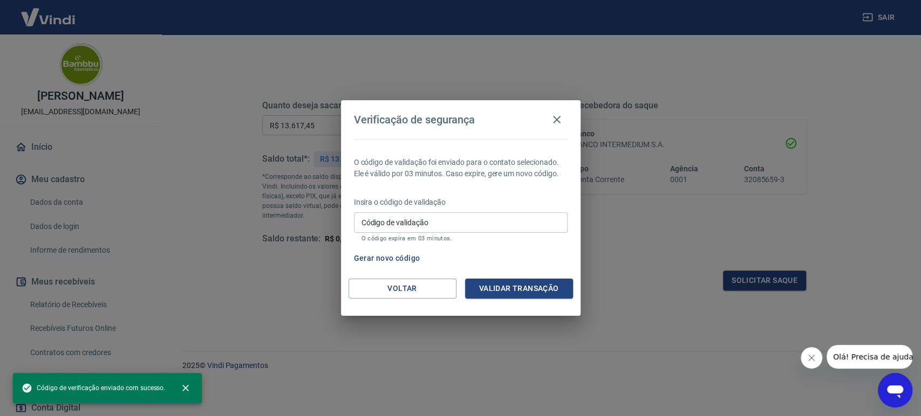 This screenshot has height=416, width=921. Describe the element at coordinates (461, 238) in the screenshot. I see `p: O código expira em 03 minutos.` at that location.